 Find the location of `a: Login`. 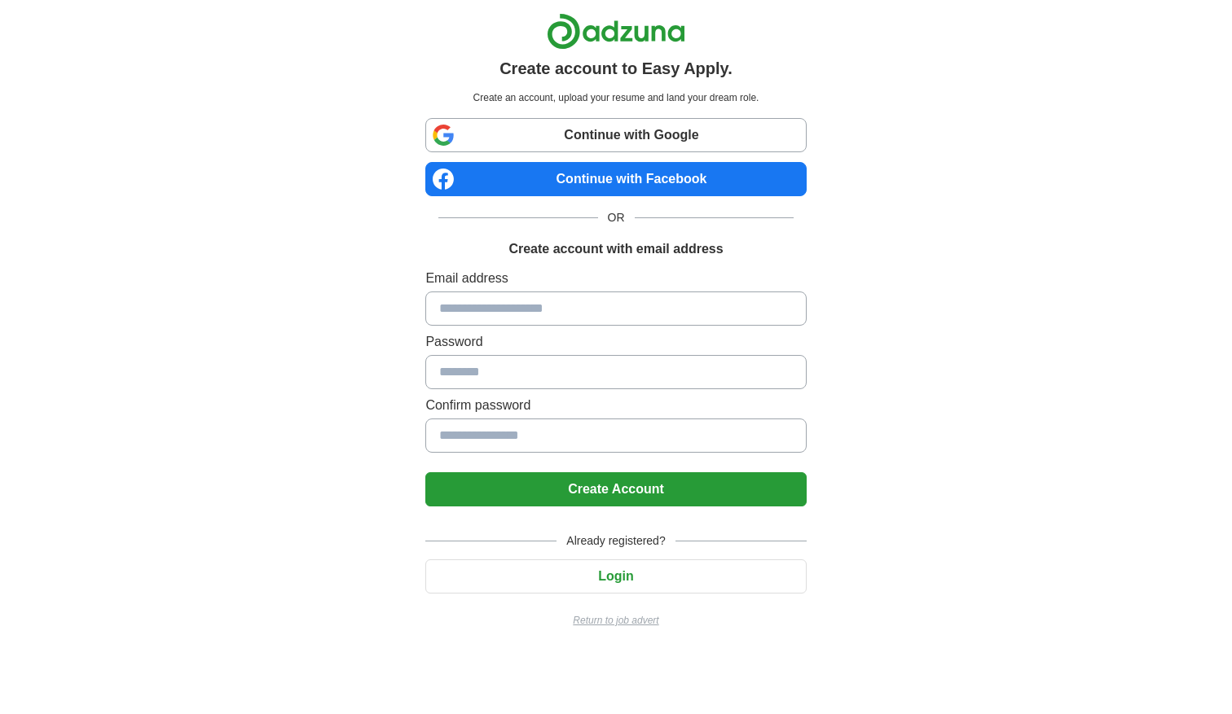

a: Login is located at coordinates (615, 576).